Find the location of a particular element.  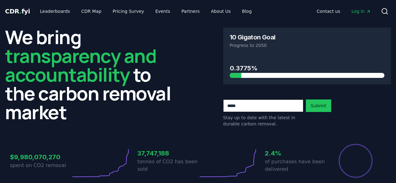

h3: 37,747,188 is located at coordinates (168, 153).